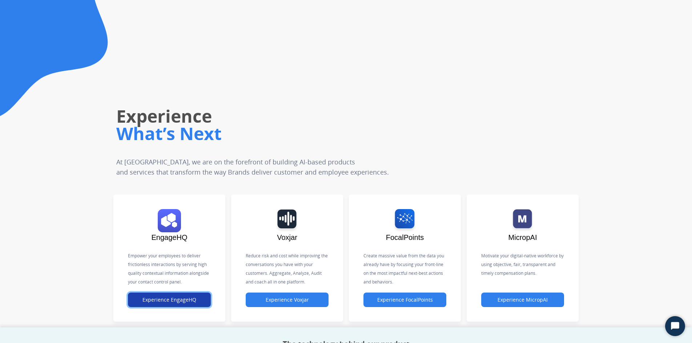 The height and width of the screenshot is (343, 692). I want to click on a: Experience FocalPoints, so click(405, 300).